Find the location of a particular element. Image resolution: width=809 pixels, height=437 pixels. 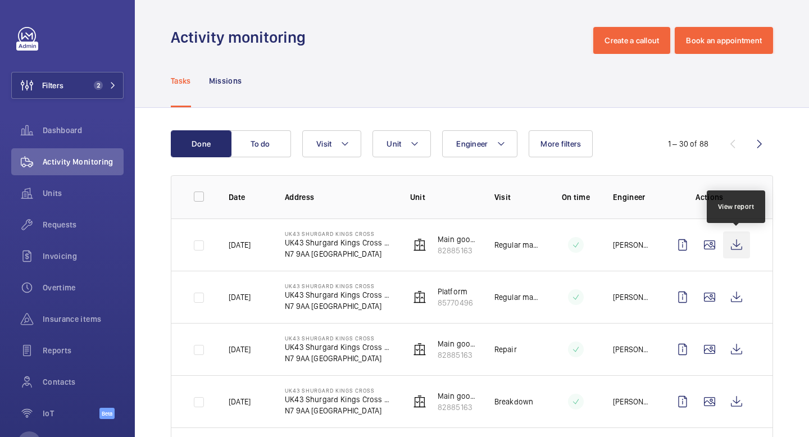

p: Repair is located at coordinates (506, 350).